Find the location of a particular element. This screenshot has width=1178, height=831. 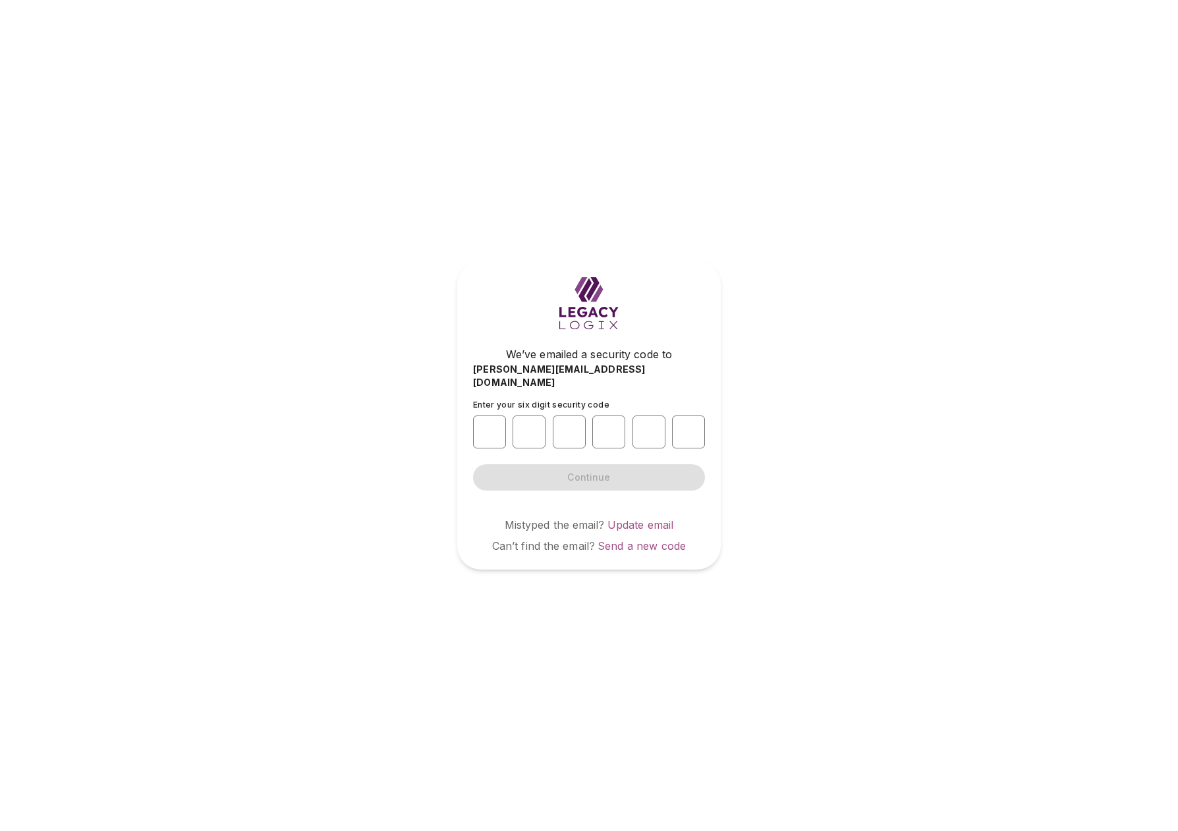

a: Update email is located at coordinates (640, 525).